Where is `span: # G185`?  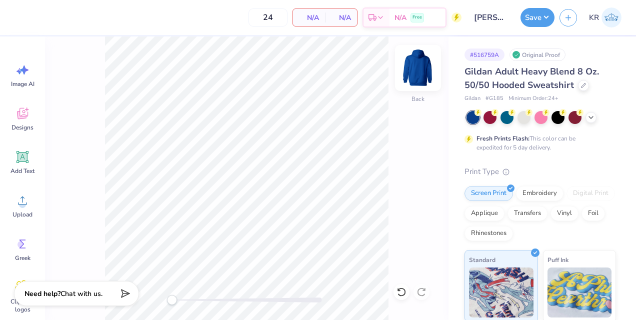
span: # G185 is located at coordinates (494, 98).